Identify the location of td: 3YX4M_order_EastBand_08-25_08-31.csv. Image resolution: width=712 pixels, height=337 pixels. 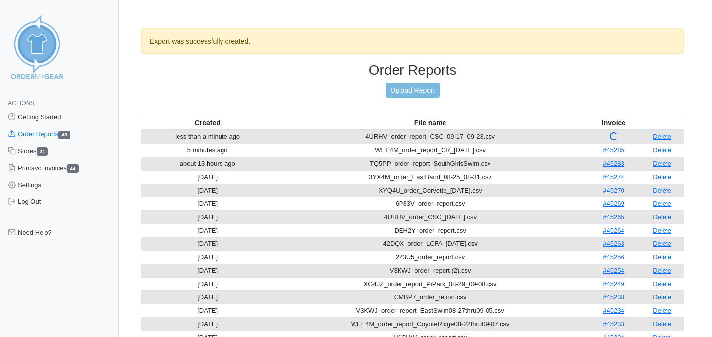
(430, 177).